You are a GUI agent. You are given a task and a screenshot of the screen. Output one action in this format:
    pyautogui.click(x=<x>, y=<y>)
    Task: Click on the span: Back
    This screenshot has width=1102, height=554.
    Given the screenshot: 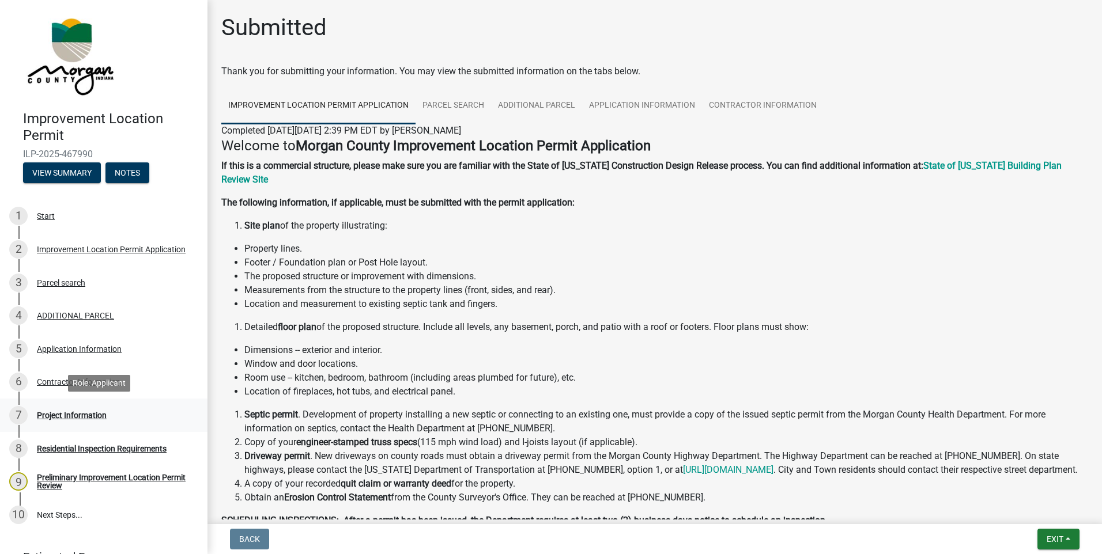 What is the action you would take?
    pyautogui.click(x=249, y=539)
    